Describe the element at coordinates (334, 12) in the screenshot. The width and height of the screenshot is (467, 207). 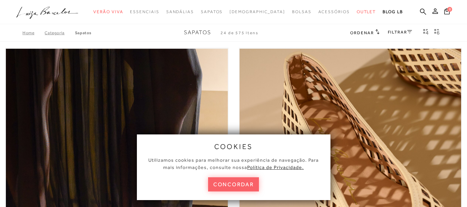
I see `span: Acessórios` at that location.